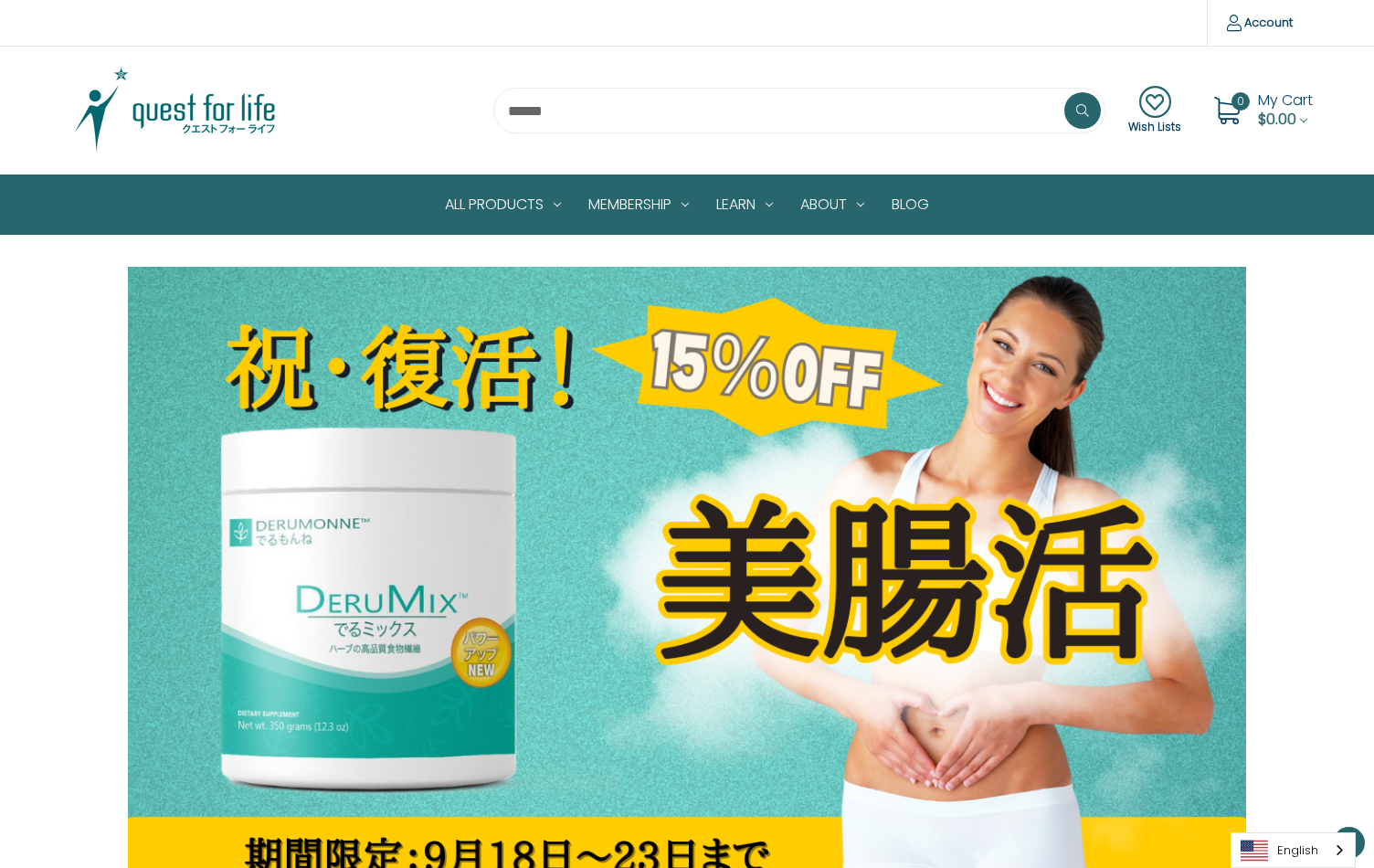 This screenshot has height=868, width=1374. I want to click on a: About, so click(832, 205).